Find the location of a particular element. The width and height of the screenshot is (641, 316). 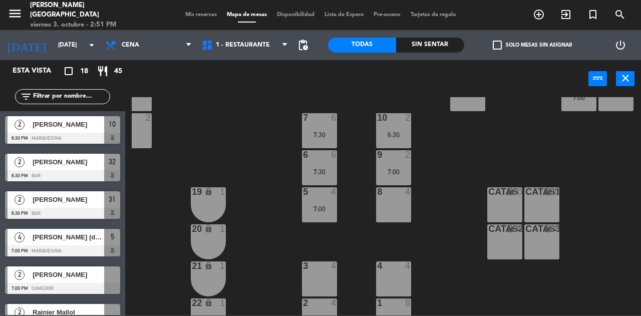

span: Tarjetas de regalo is located at coordinates (433, 15).